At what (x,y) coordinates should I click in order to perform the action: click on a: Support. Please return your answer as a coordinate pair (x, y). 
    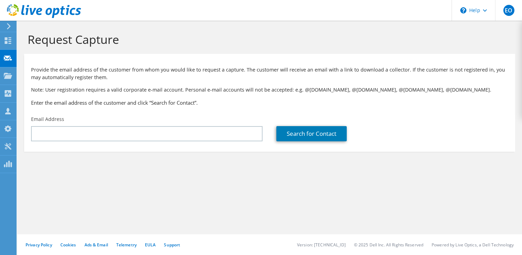
    Looking at the image, I should click on (172, 244).